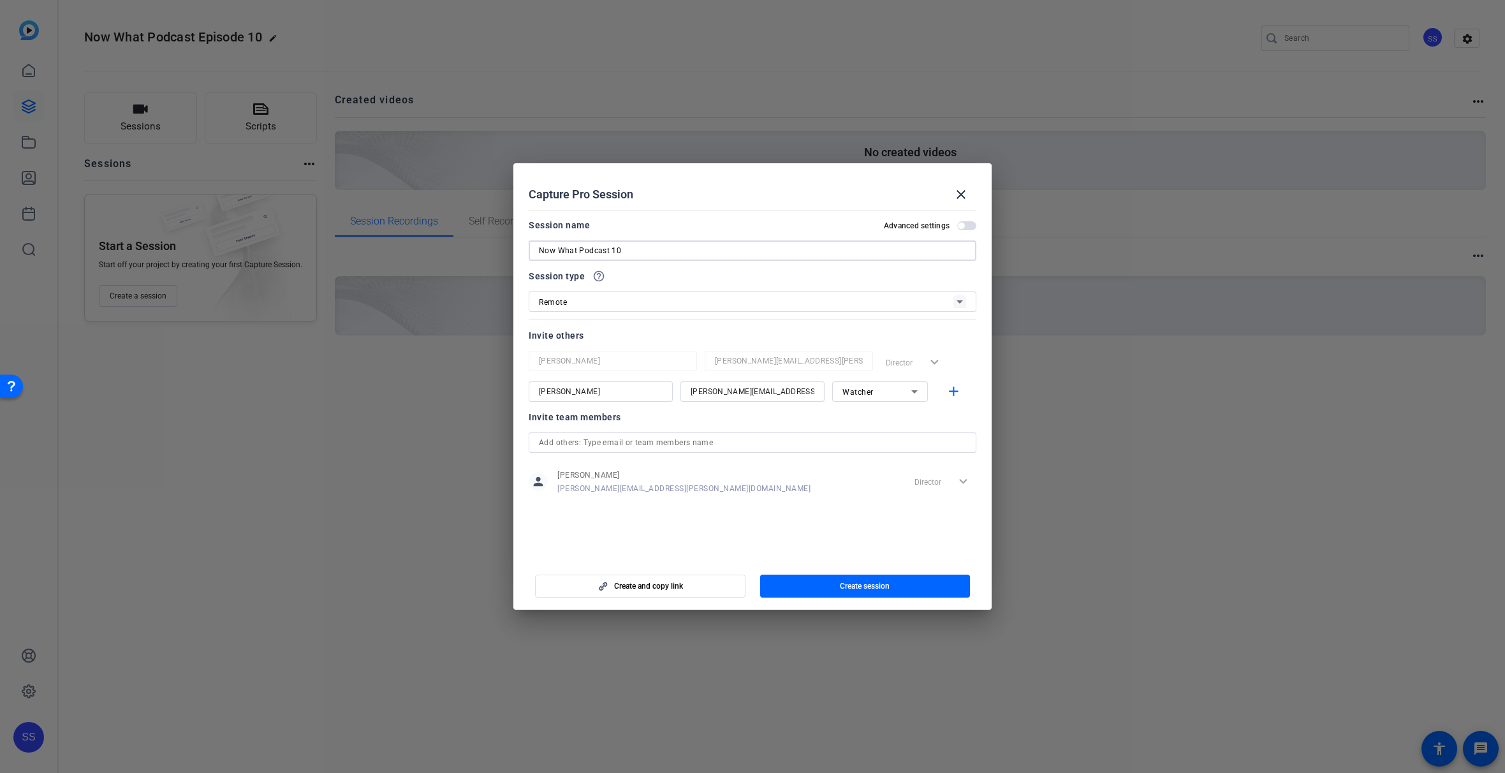  Describe the element at coordinates (753, 195) in the screenshot. I see `div: Capture Pro Session` at that location.